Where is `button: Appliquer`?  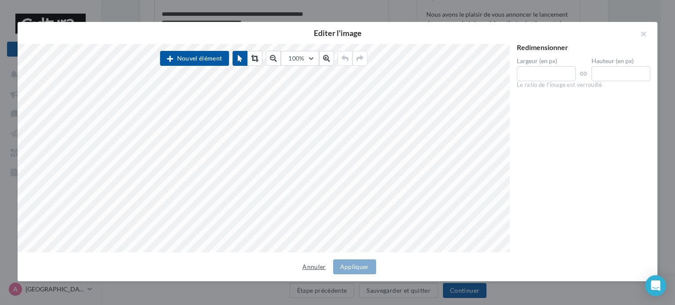
button: Appliquer is located at coordinates (355, 267).